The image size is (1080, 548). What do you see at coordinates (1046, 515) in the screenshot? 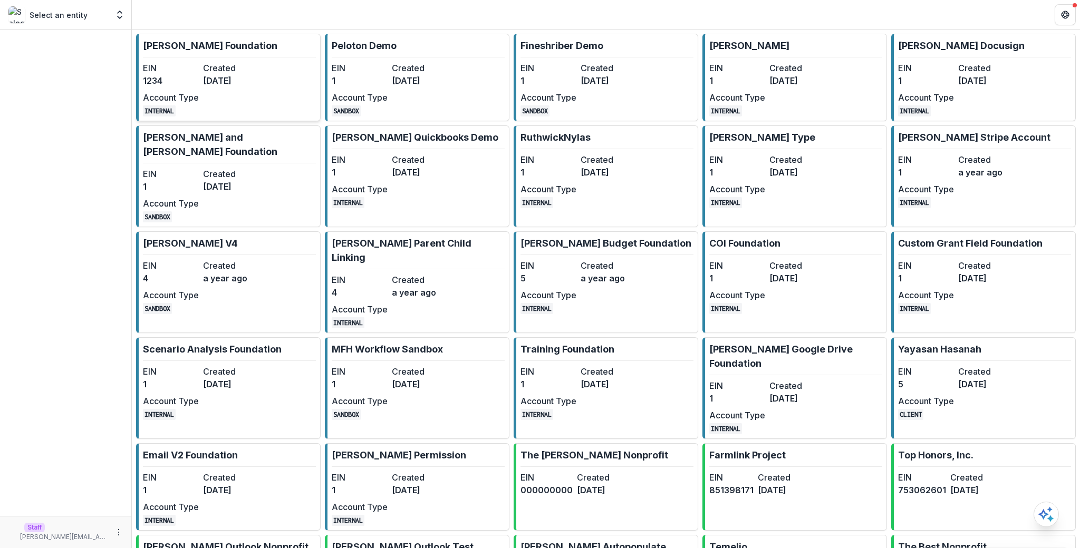
I see `button: Open AI Assistant` at bounding box center [1046, 515].